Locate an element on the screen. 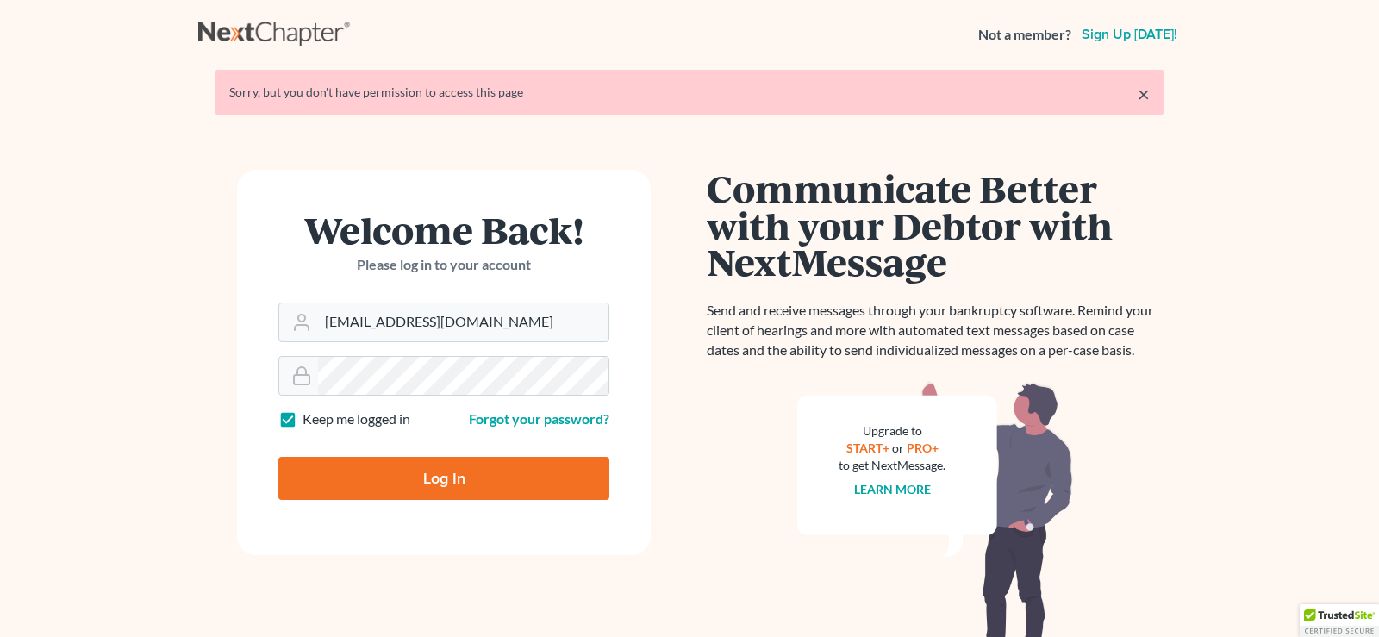  input: Log In is located at coordinates (444, 478).